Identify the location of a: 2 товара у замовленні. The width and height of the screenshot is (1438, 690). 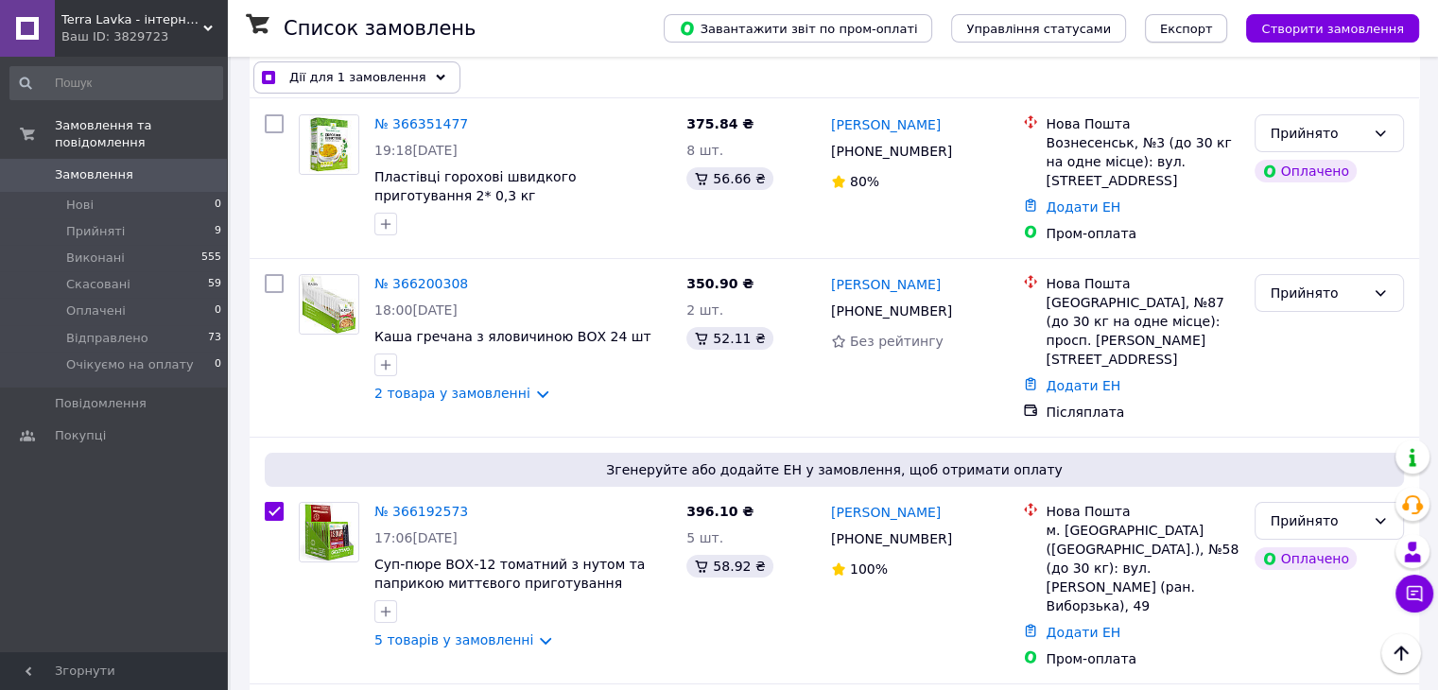
(452, 393).